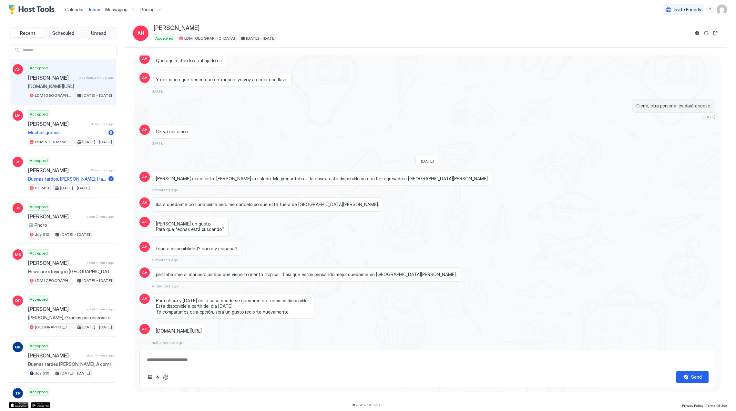 The height and width of the screenshot is (411, 736). What do you see at coordinates (95, 9) in the screenshot?
I see `span: Inbox` at bounding box center [95, 9].